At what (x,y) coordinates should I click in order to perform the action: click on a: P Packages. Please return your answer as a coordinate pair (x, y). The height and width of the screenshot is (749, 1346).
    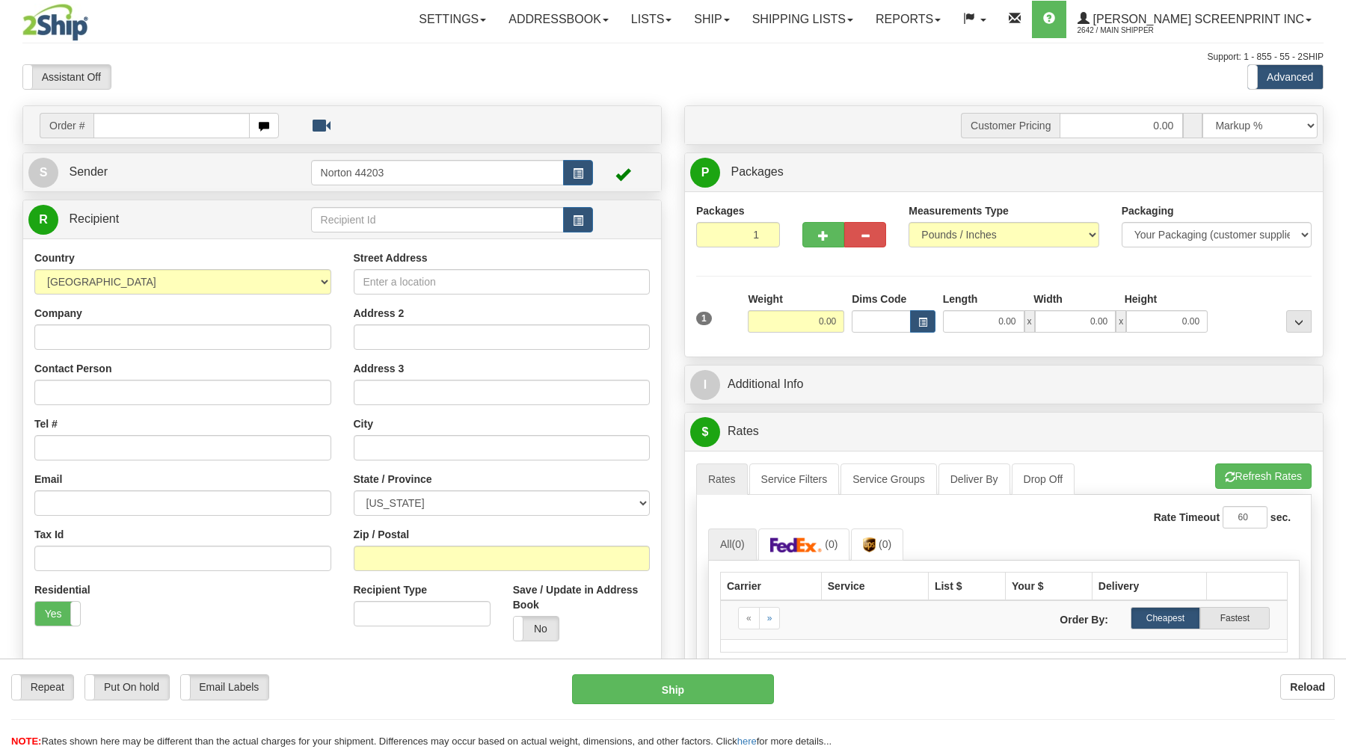
    Looking at the image, I should click on (1004, 172).